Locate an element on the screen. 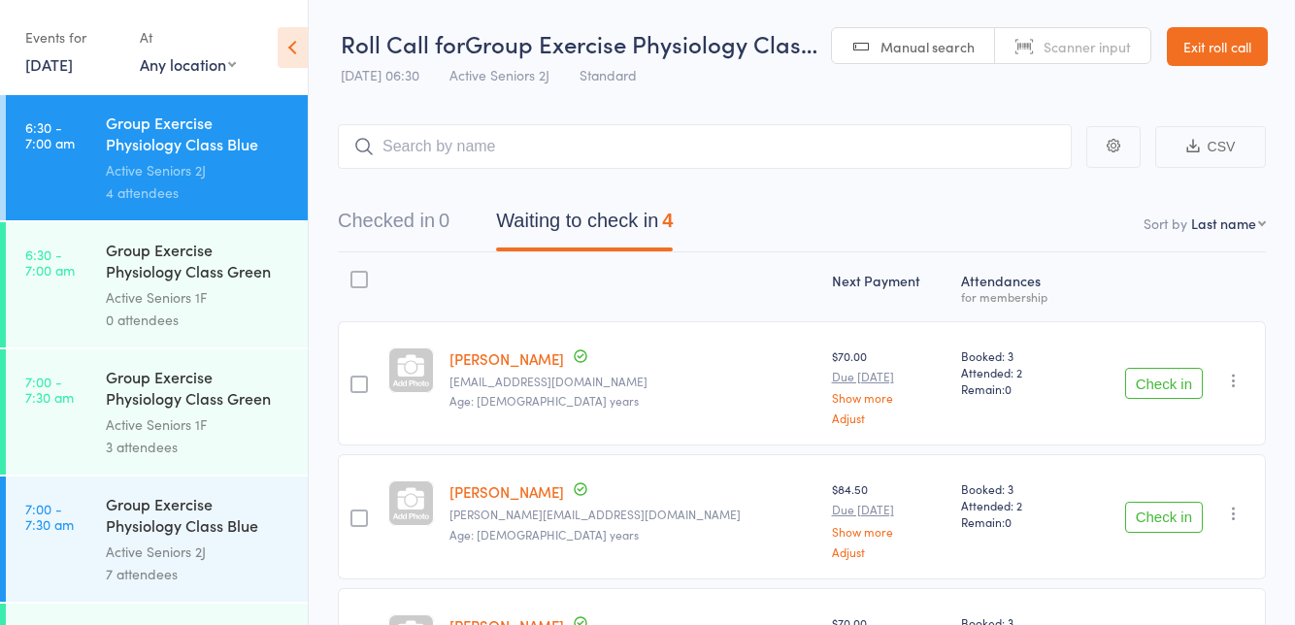 This screenshot has width=1295, height=625. div: Next Payment is located at coordinates (888, 286).